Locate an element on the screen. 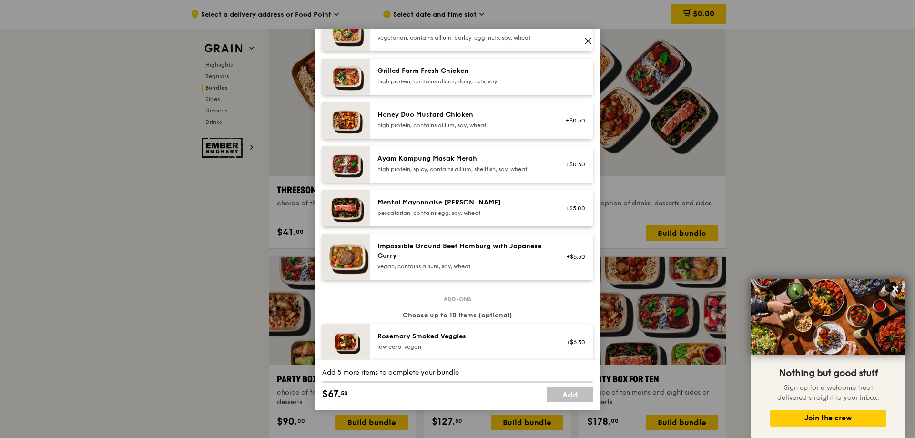 The image size is (915, 438). span: Sign up for a welcome treat delivered straight to your inbox. is located at coordinates (828, 393).